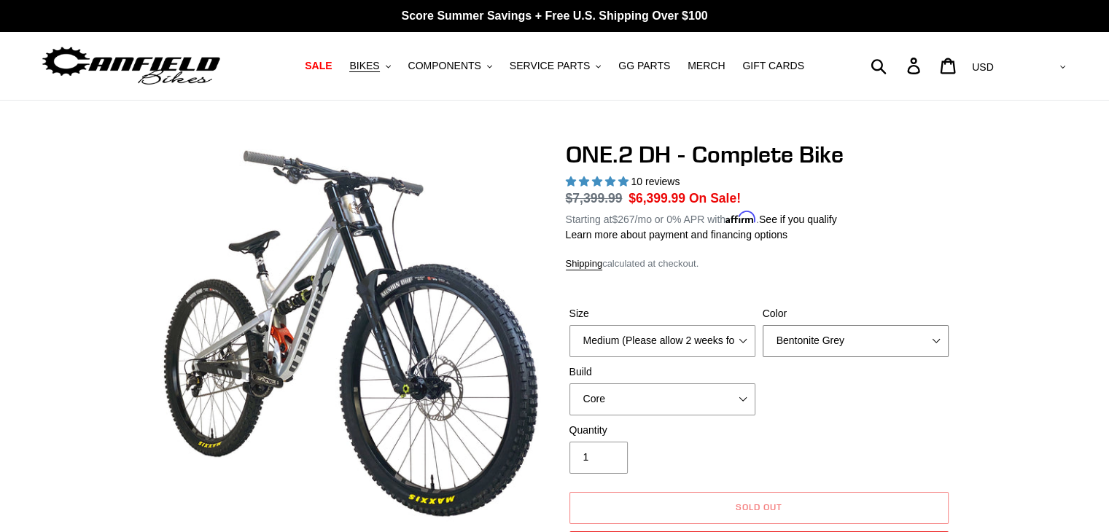 The height and width of the screenshot is (532, 1109). I want to click on label: Quantity, so click(662, 430).